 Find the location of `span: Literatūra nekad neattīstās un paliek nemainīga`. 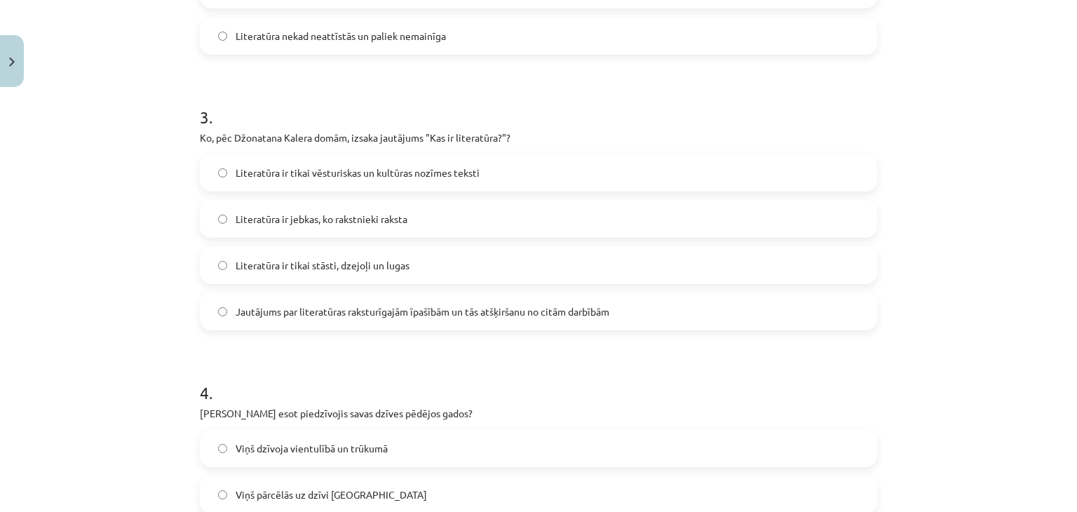

span: Literatūra nekad neattīstās un paliek nemainīga is located at coordinates (341, 36).